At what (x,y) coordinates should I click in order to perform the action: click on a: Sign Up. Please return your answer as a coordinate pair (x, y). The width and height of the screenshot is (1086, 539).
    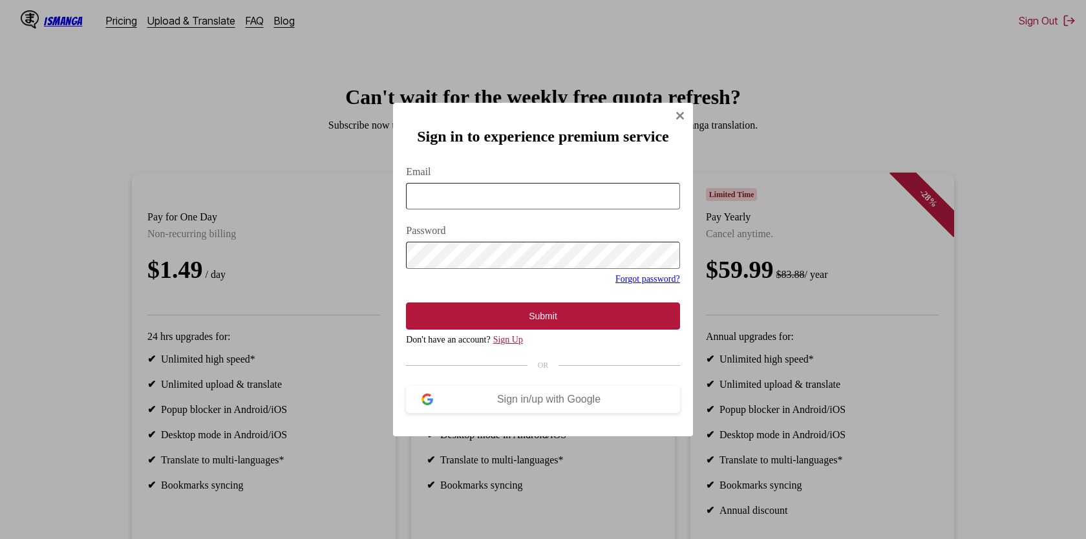
    Looking at the image, I should click on (508, 339).